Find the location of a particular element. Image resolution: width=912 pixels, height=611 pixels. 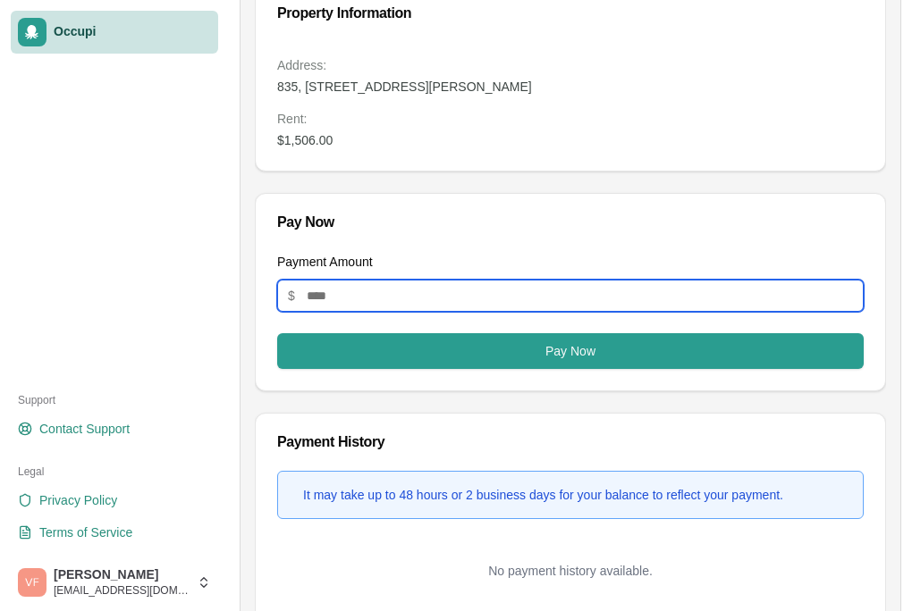

span: Contact Support is located at coordinates (84, 429).